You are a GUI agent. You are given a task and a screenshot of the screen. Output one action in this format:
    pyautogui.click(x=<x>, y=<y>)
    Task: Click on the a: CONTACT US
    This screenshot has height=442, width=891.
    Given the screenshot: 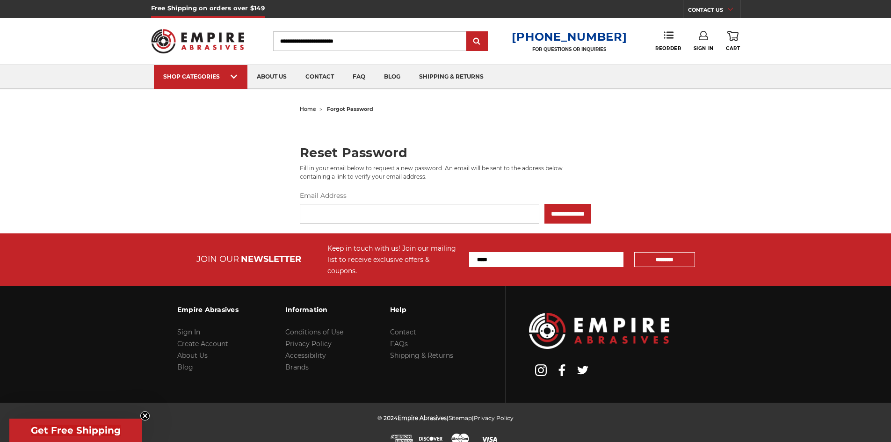 What is the action you would take?
    pyautogui.click(x=714, y=11)
    